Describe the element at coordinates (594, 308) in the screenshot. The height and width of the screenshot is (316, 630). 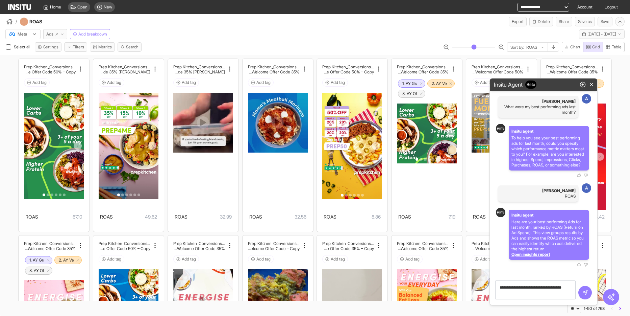
I see `div: 1-50 of 768` at that location.